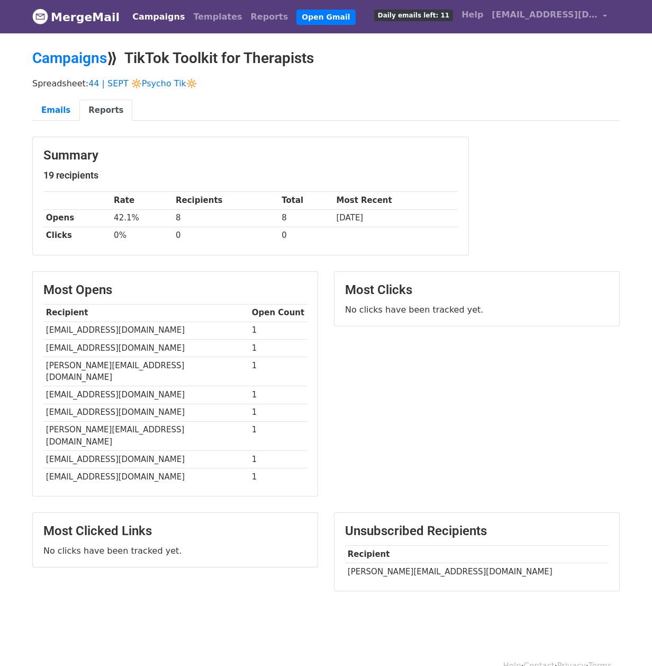 The image size is (652, 666). I want to click on h3: Most Clicked Links, so click(175, 531).